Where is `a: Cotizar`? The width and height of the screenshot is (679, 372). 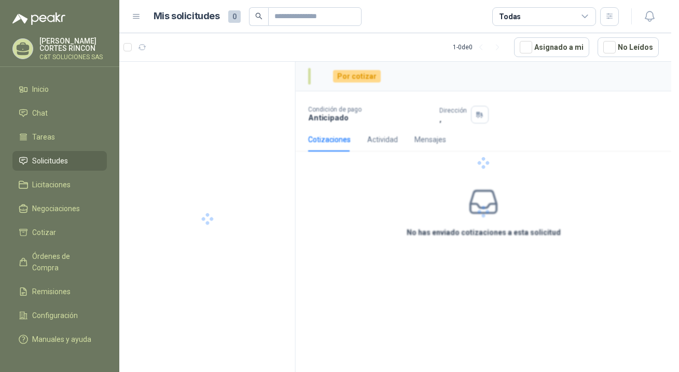 a: Cotizar is located at coordinates (60, 232).